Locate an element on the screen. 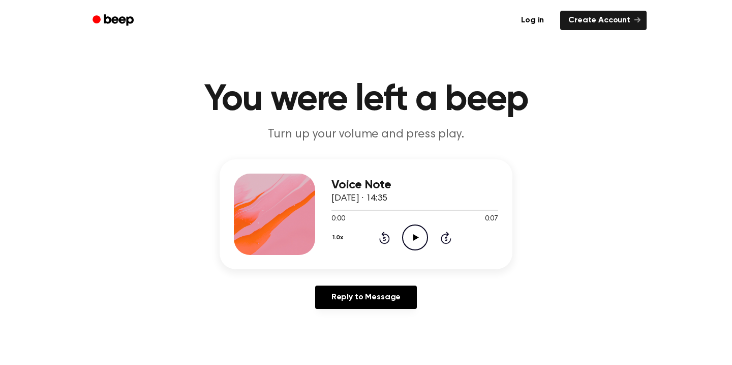  span: 0:00 is located at coordinates (338, 219).